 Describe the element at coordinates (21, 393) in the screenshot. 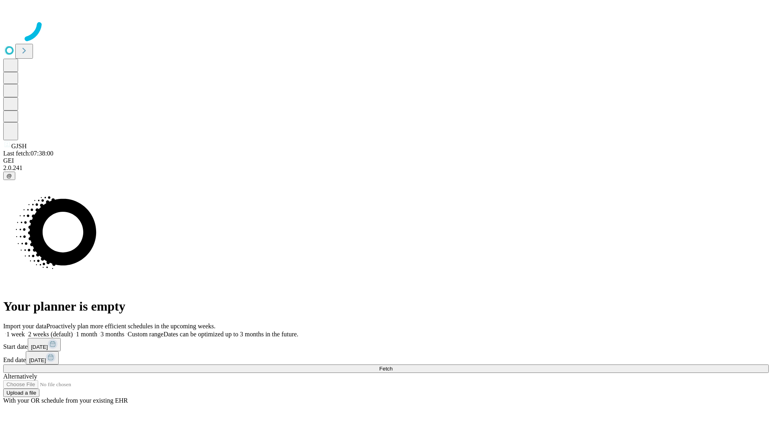

I see `button: Upload a file` at that location.